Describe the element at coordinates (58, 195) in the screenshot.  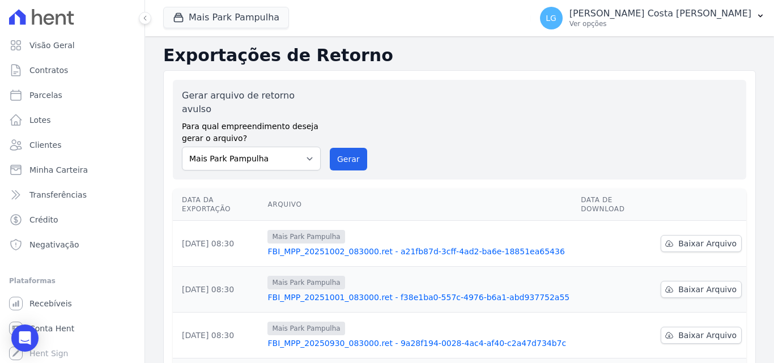
I see `span: Transferências` at that location.